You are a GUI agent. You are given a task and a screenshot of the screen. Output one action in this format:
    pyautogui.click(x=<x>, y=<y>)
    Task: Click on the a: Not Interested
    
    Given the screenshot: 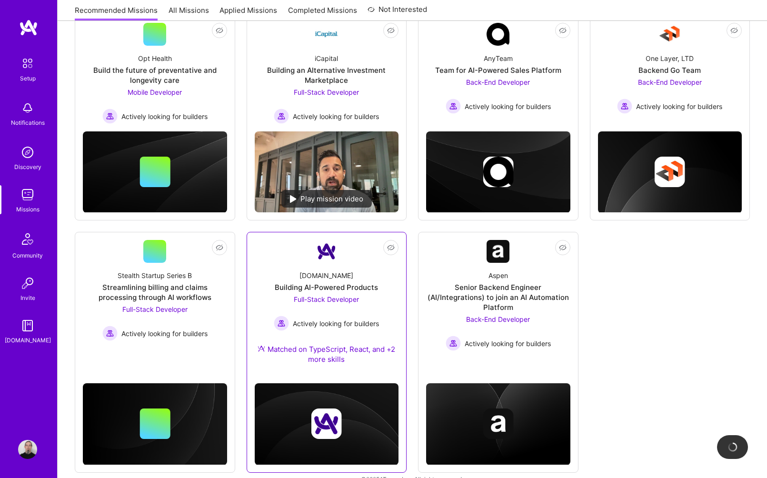 What is the action you would take?
    pyautogui.click(x=397, y=12)
    